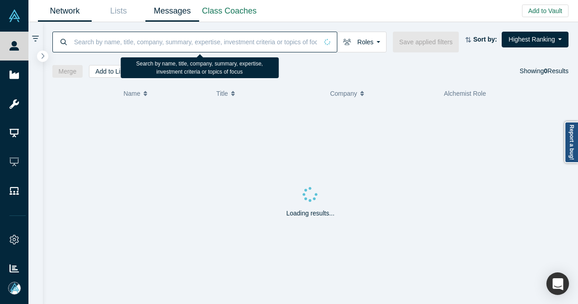 This screenshot has width=578, height=304. Describe the element at coordinates (68, 71) in the screenshot. I see `button: Merge` at that location.